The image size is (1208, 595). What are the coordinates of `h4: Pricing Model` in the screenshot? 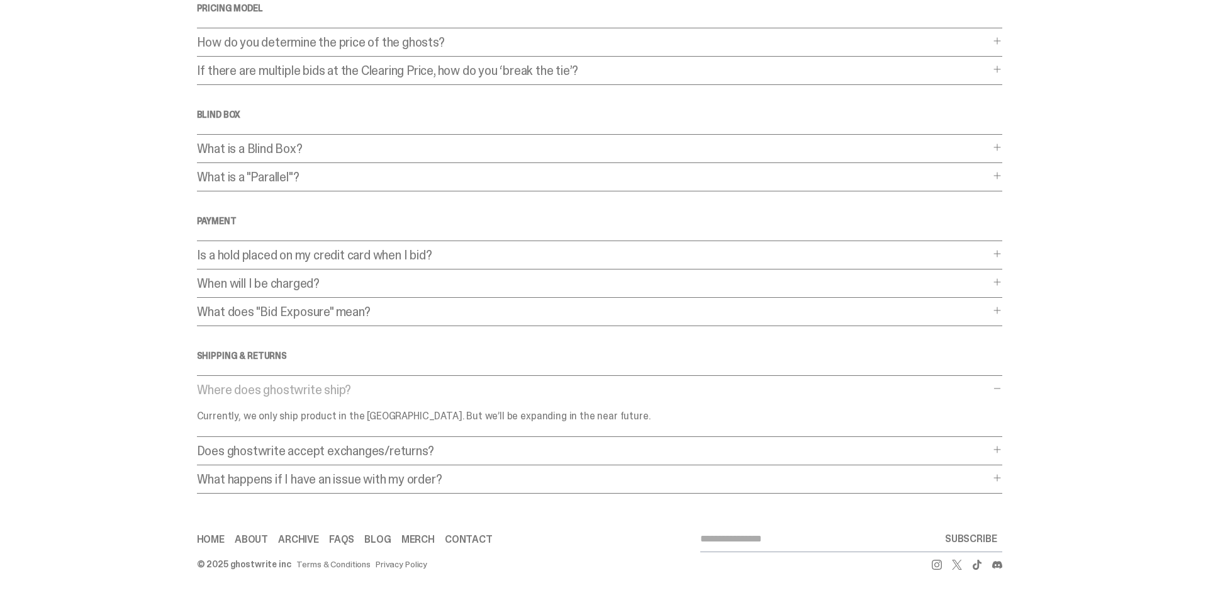 It's located at (600, 8).